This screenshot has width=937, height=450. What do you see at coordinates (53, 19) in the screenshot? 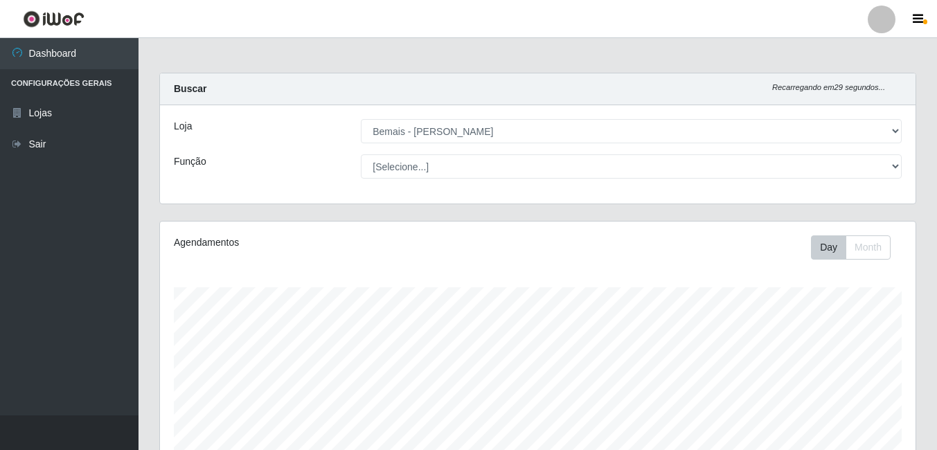
I see `img: CoreUI Logo` at bounding box center [53, 19].